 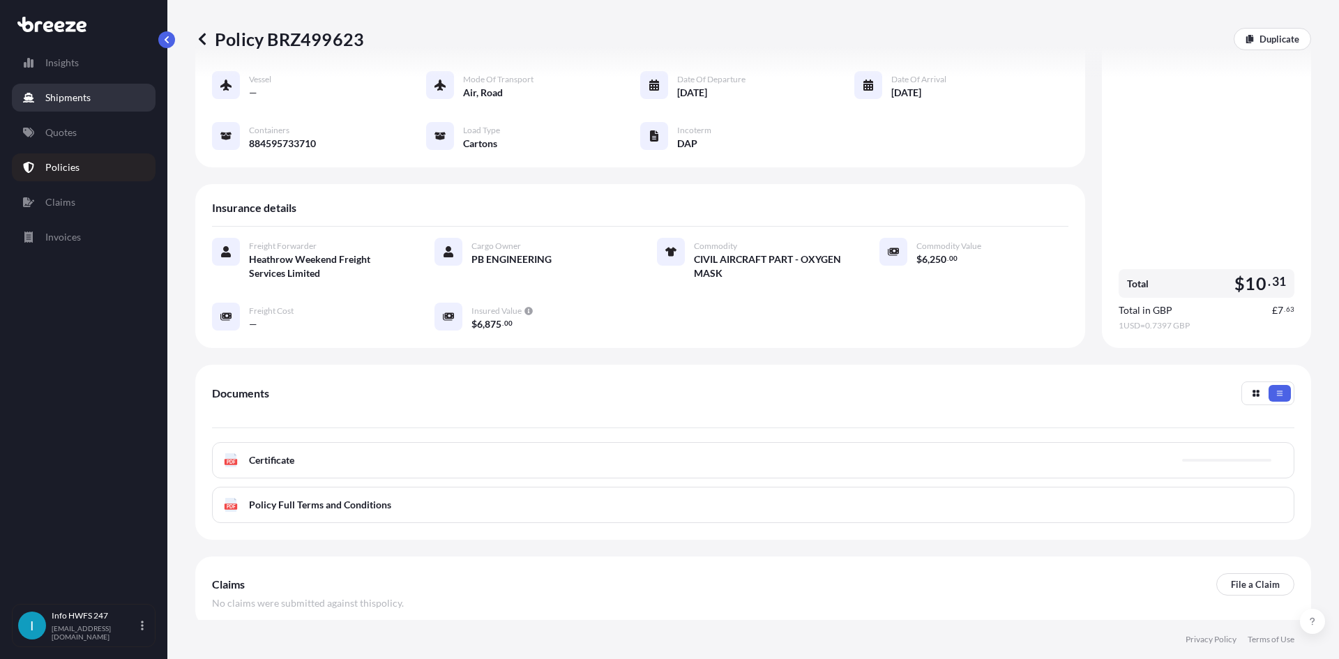 I want to click on span: Heathrow Weekend Freight Services Limited, so click(x=325, y=267).